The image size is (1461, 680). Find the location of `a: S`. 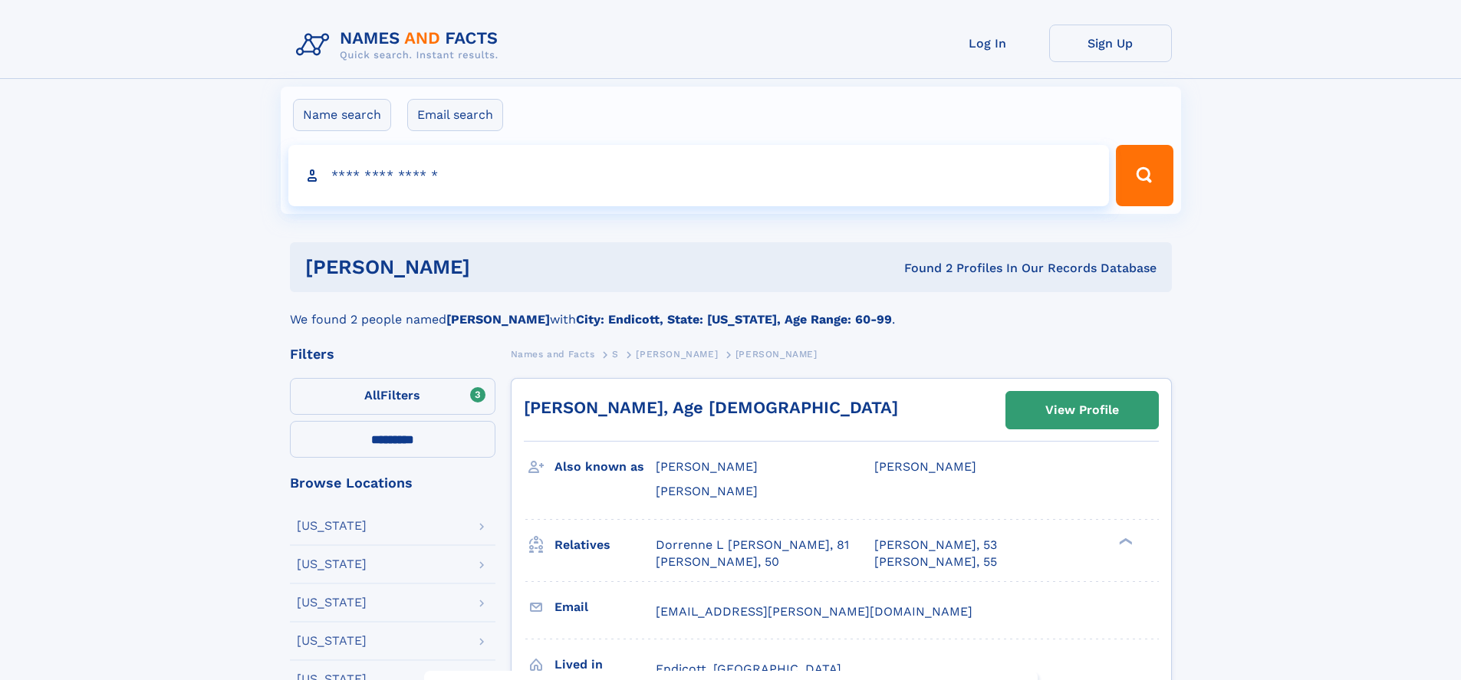

a: S is located at coordinates (615, 354).